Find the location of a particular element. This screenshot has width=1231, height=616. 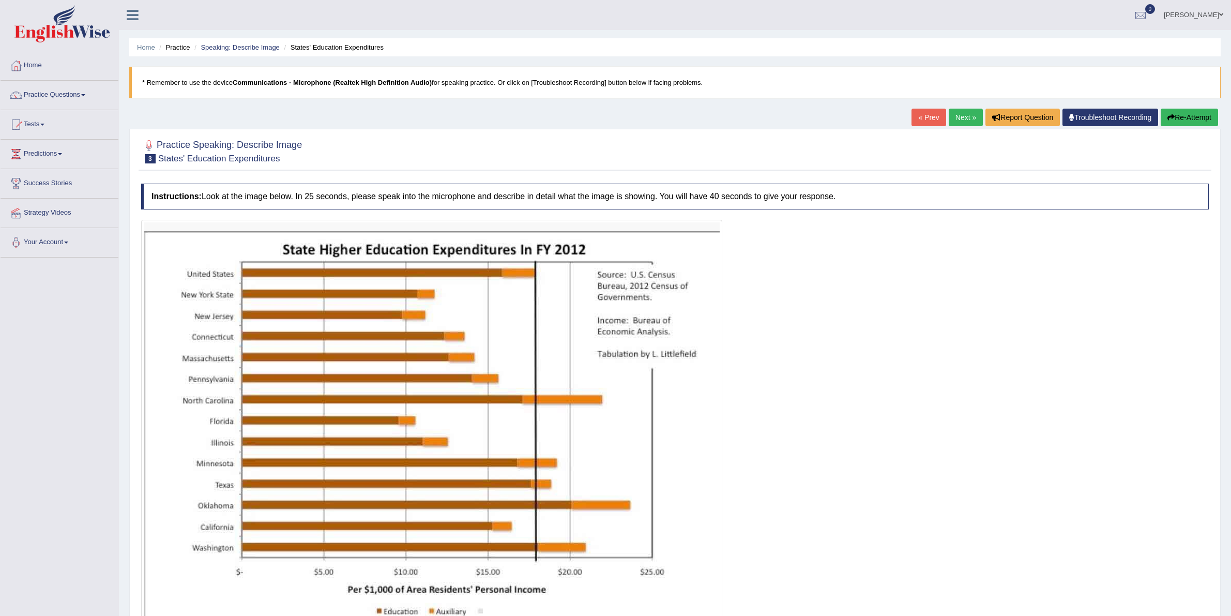

a: Success Stories is located at coordinates (59, 182).